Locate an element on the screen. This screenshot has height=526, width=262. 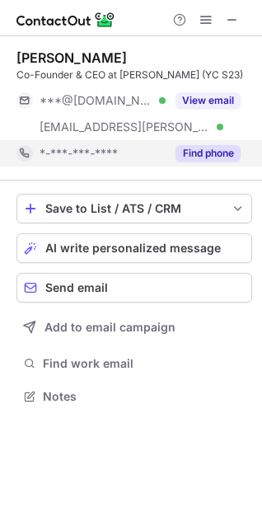
button: save-profile-one-click is located at coordinates (134, 209).